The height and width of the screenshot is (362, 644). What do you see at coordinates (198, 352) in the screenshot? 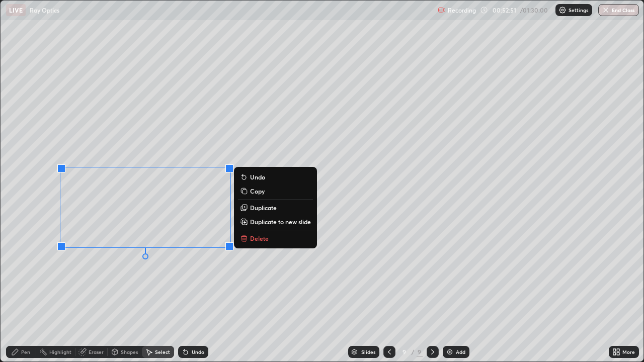
I see `div: Undo` at bounding box center [198, 352].